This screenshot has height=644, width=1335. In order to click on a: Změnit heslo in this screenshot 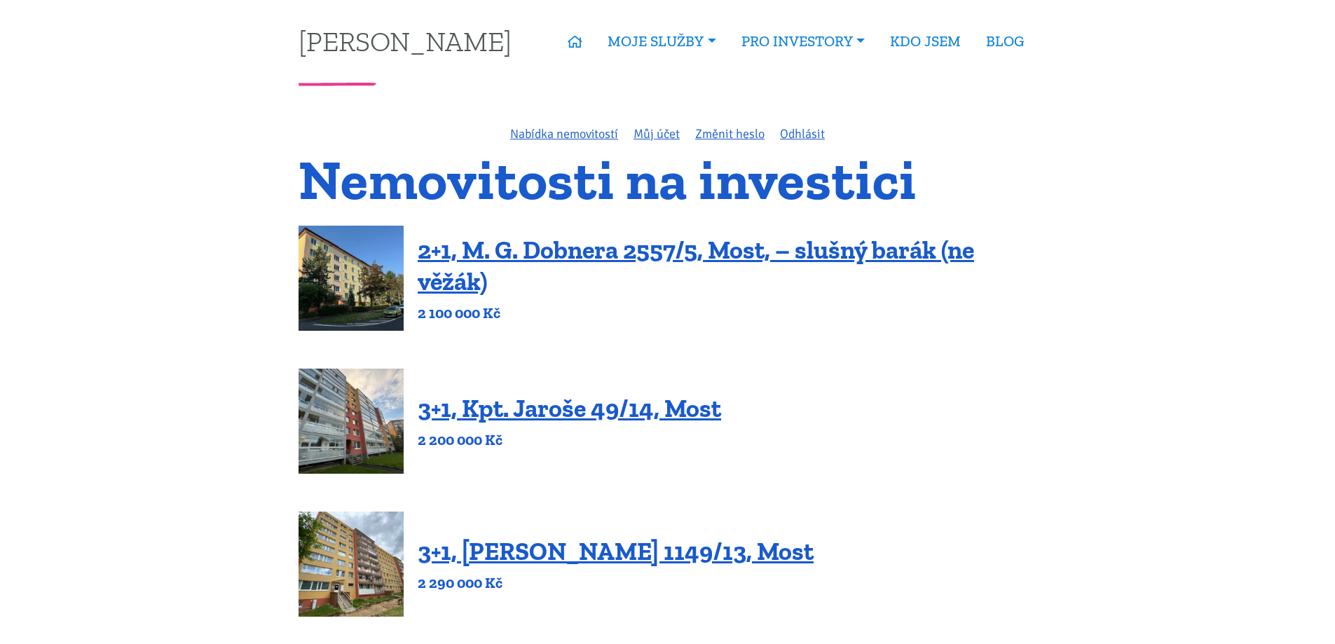, I will do `click(730, 134)`.